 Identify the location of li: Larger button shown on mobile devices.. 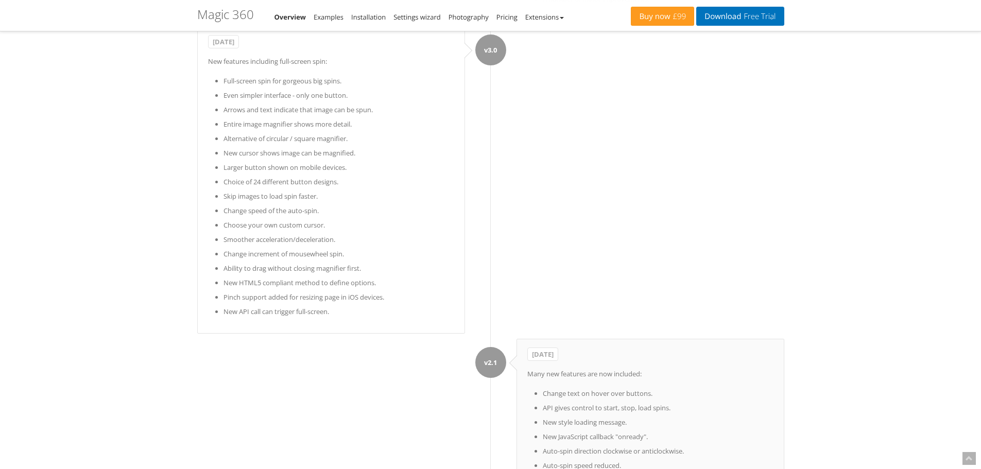
(339, 167).